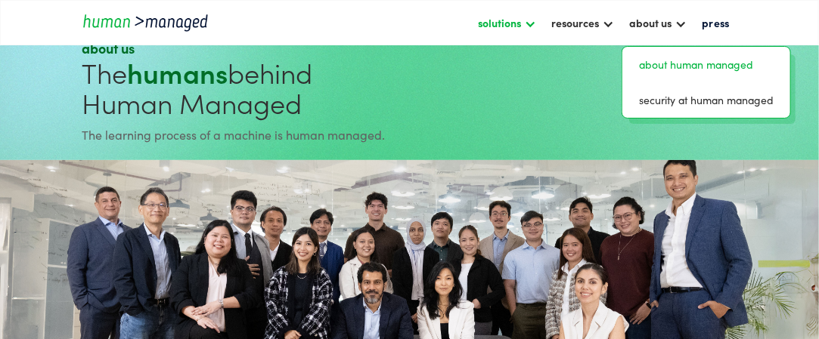 The image size is (819, 339). I want to click on a: about human managed, so click(706, 64).